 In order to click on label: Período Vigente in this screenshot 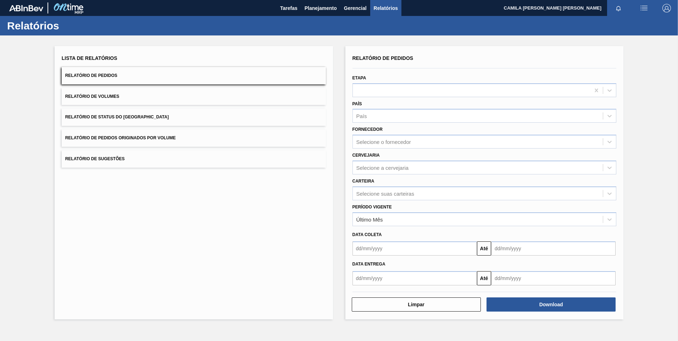, I will do `click(372, 207)`.